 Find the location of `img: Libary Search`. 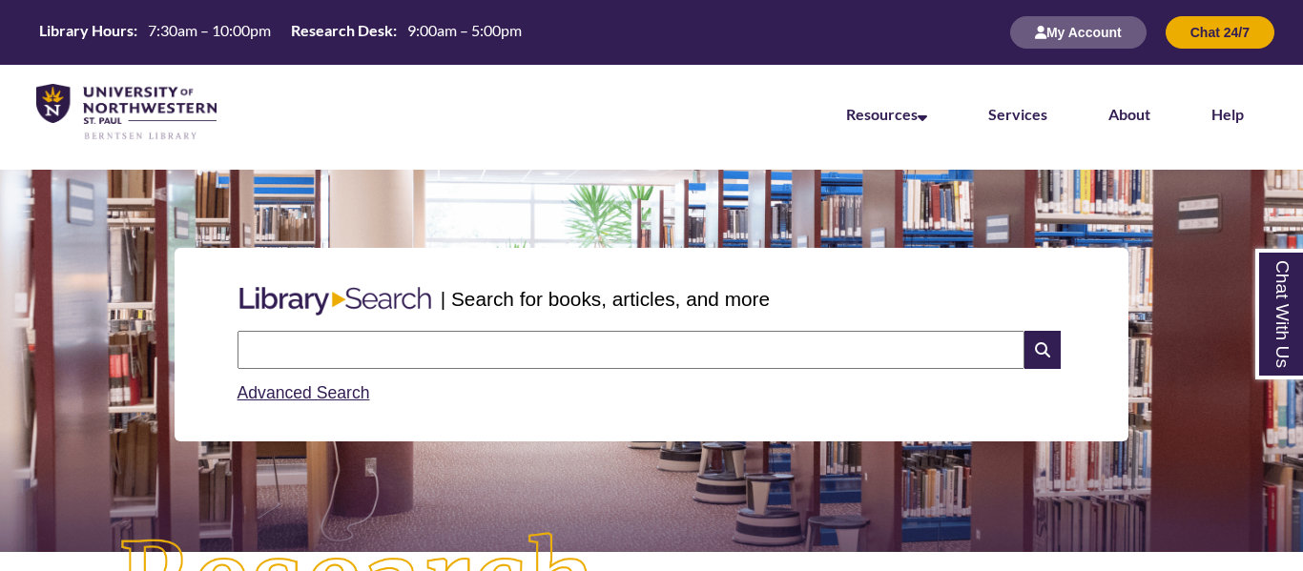

img: Libary Search is located at coordinates (335, 301).